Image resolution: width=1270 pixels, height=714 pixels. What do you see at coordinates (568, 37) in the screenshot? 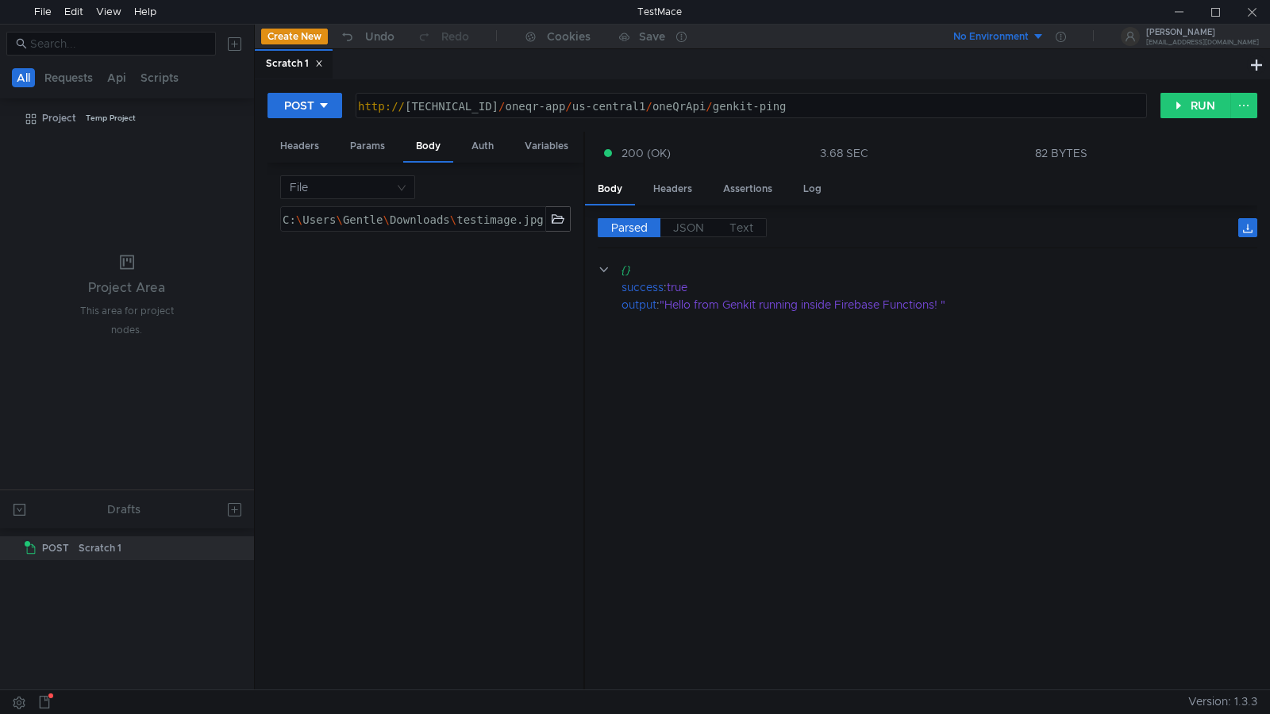
I see `div: Cookies` at bounding box center [568, 37].